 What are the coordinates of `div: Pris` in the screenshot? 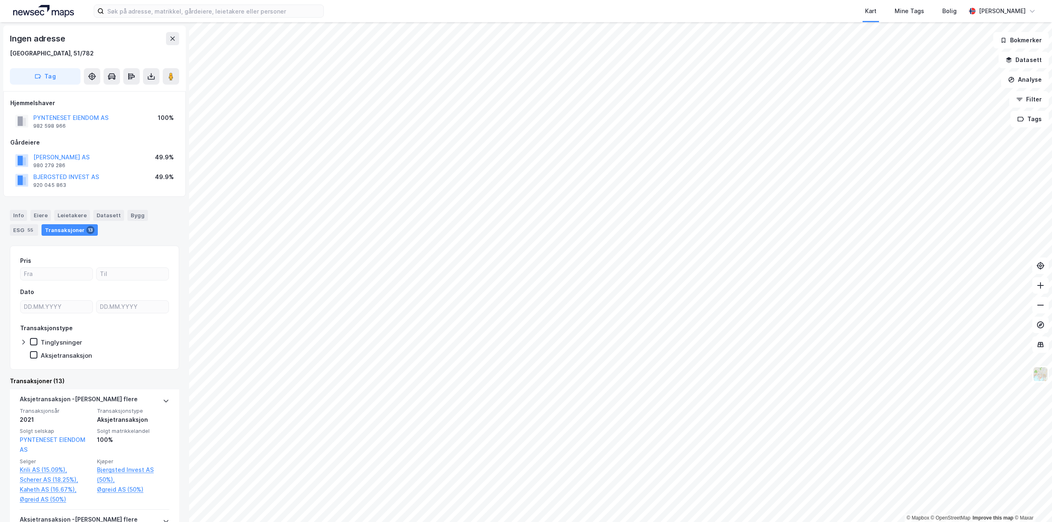 It's located at (25, 261).